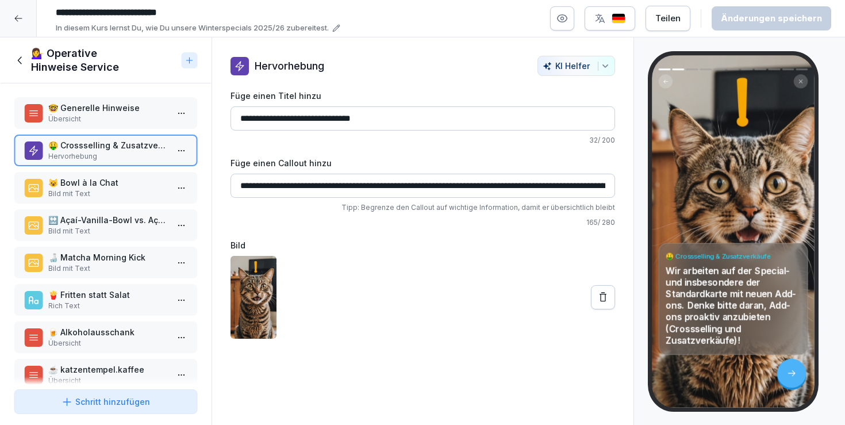  What do you see at coordinates (423, 208) in the screenshot?
I see `p: Tipp: Begrenze den Callout auf wichtige Information, damit er übersichtlich bleibt` at bounding box center [423, 208].